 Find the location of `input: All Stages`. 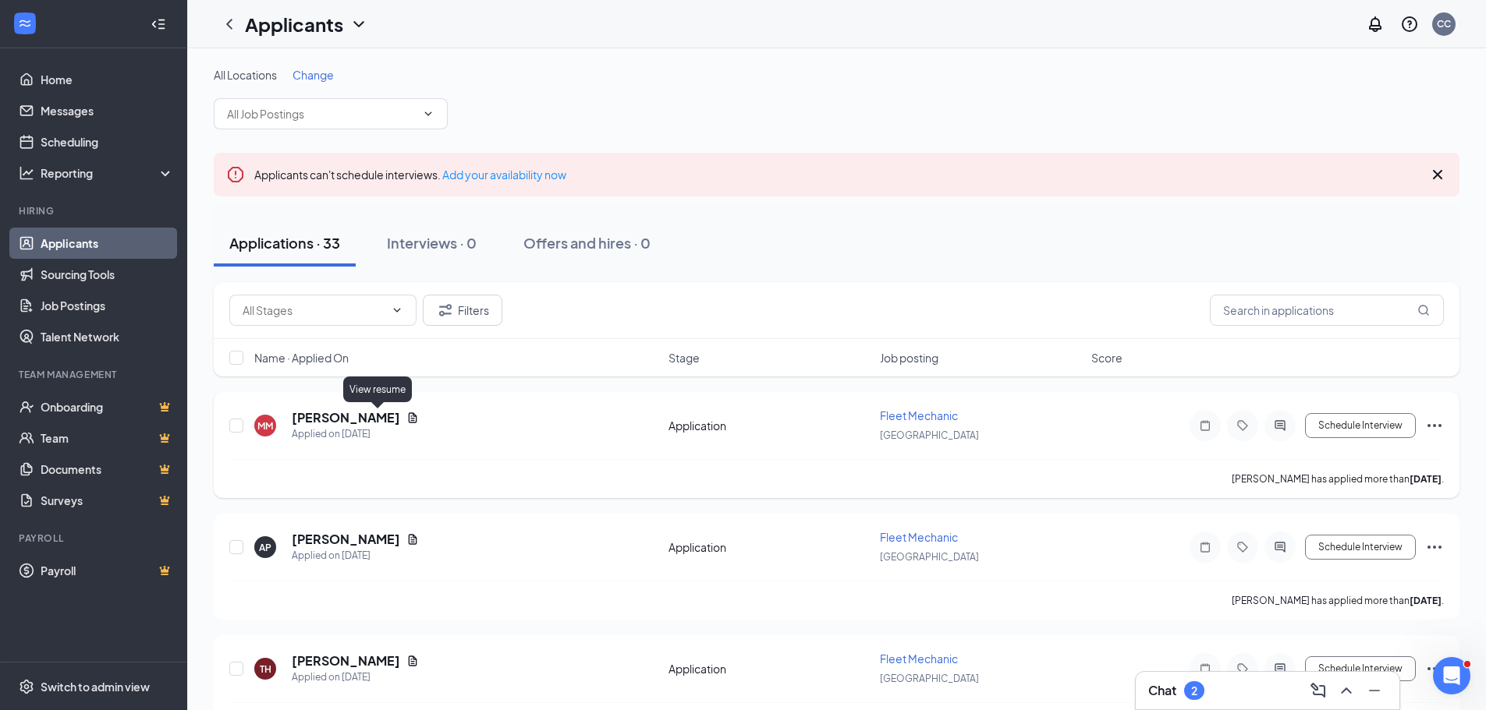

input: All Stages is located at coordinates (313, 310).